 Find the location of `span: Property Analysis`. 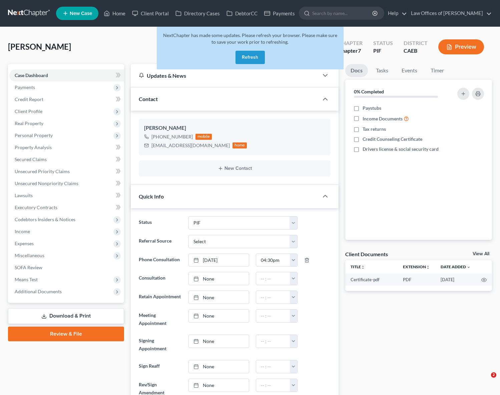

span: Property Analysis is located at coordinates (33, 147).